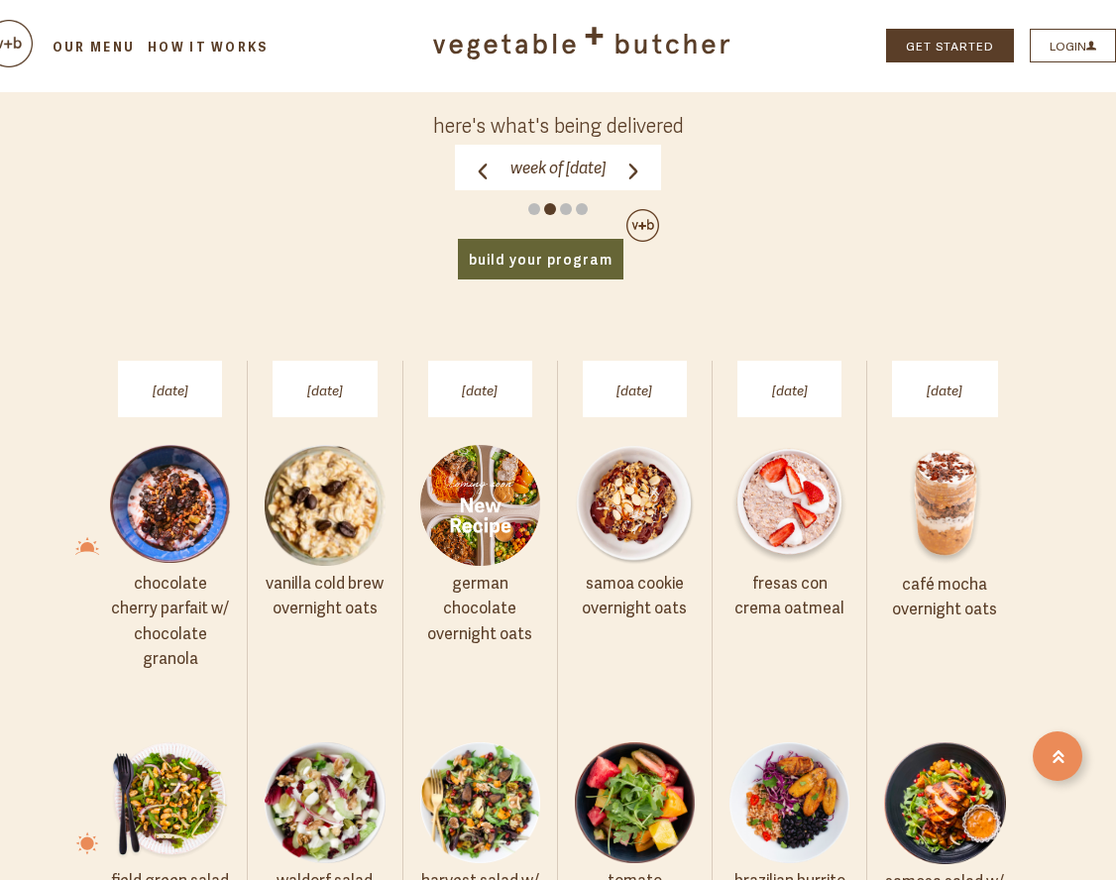  I want to click on p: Samoa Cookie Overnight Oats, so click(634, 595).